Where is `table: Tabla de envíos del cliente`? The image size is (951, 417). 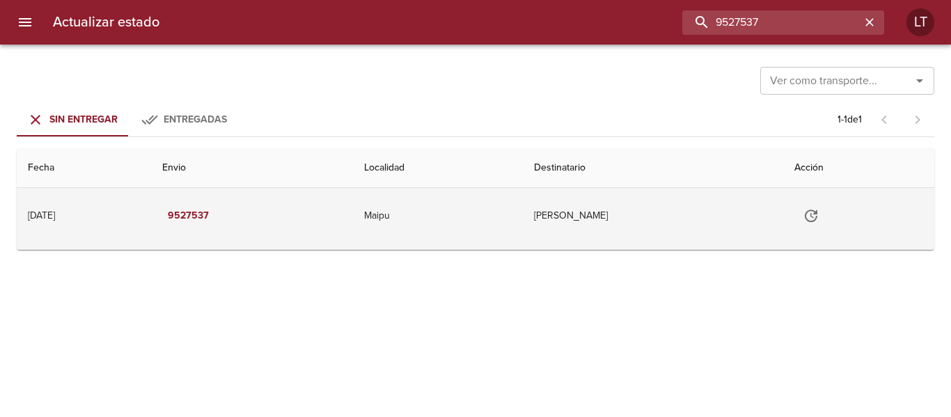
table: Tabla de envíos del cliente is located at coordinates (475, 199).